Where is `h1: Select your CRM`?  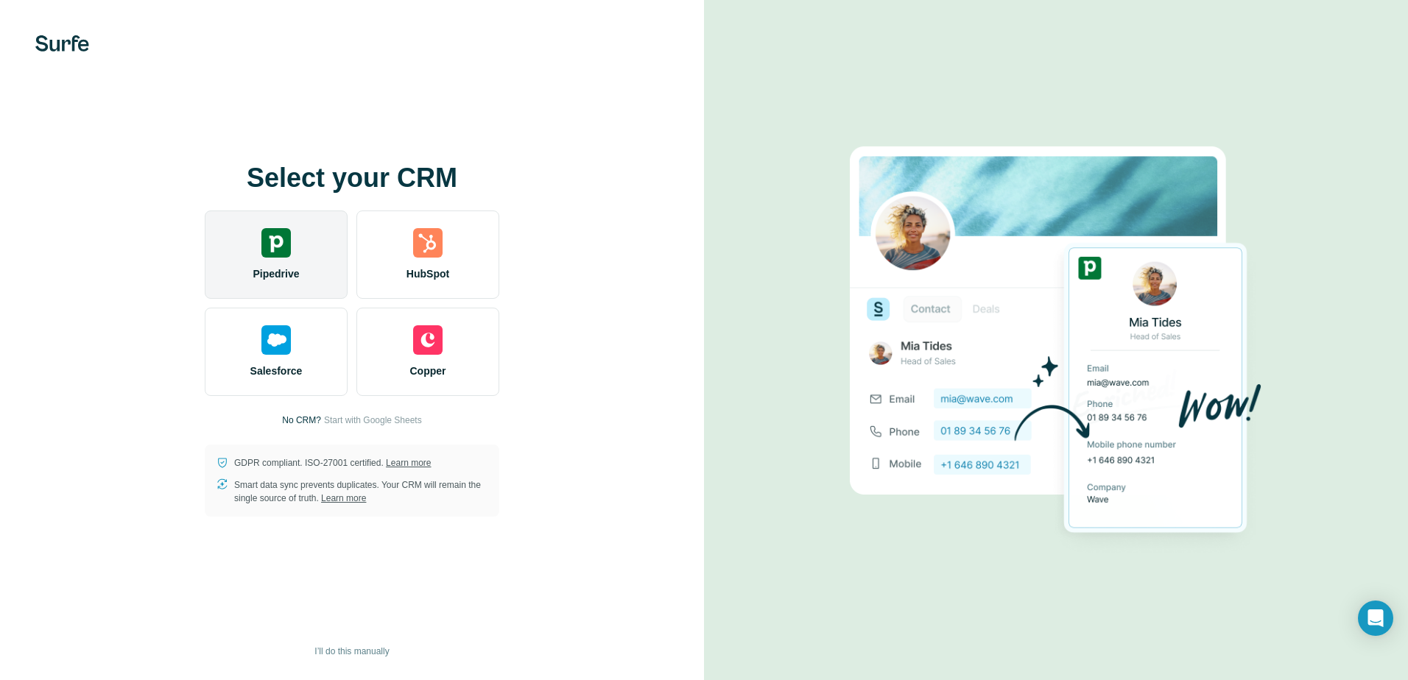 h1: Select your CRM is located at coordinates (352, 178).